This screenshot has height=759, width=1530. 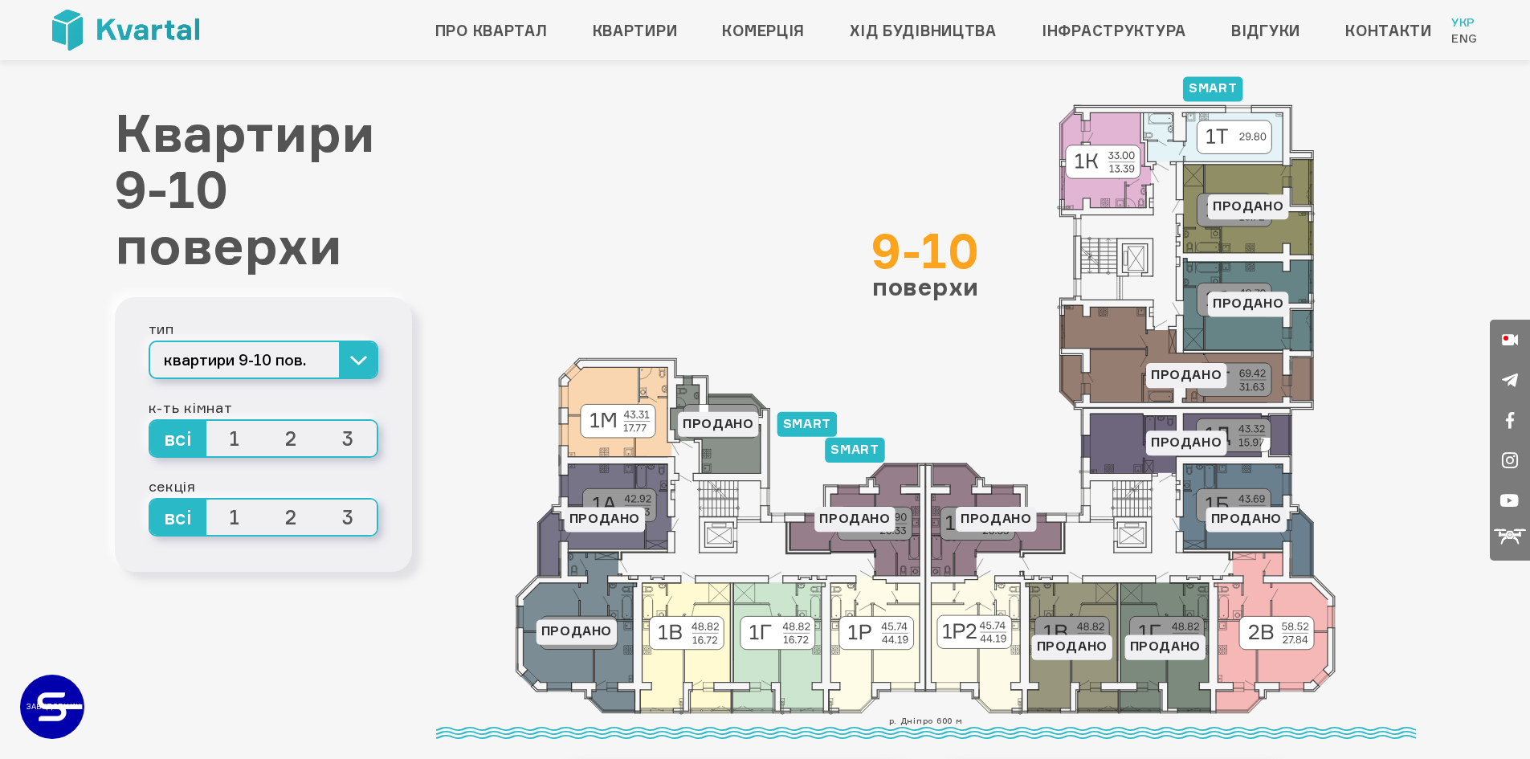 I want to click on div: секція, so click(x=263, y=486).